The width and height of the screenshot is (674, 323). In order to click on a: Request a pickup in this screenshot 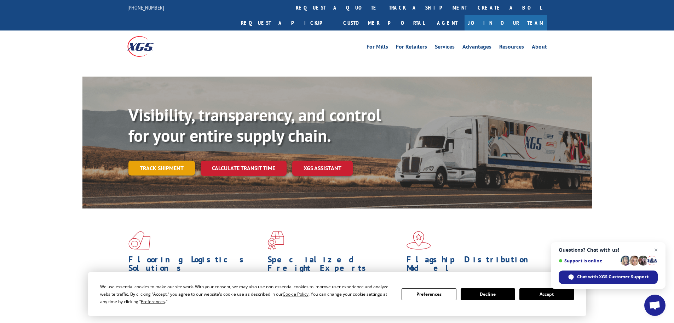, I will do `click(287, 23)`.